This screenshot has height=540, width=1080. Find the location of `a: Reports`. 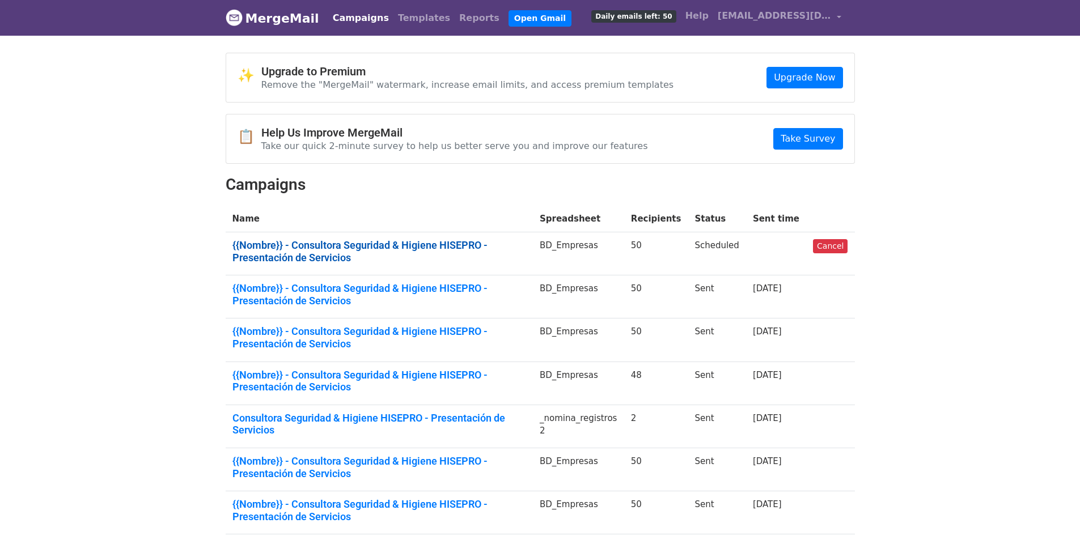

a: Reports is located at coordinates (479, 18).